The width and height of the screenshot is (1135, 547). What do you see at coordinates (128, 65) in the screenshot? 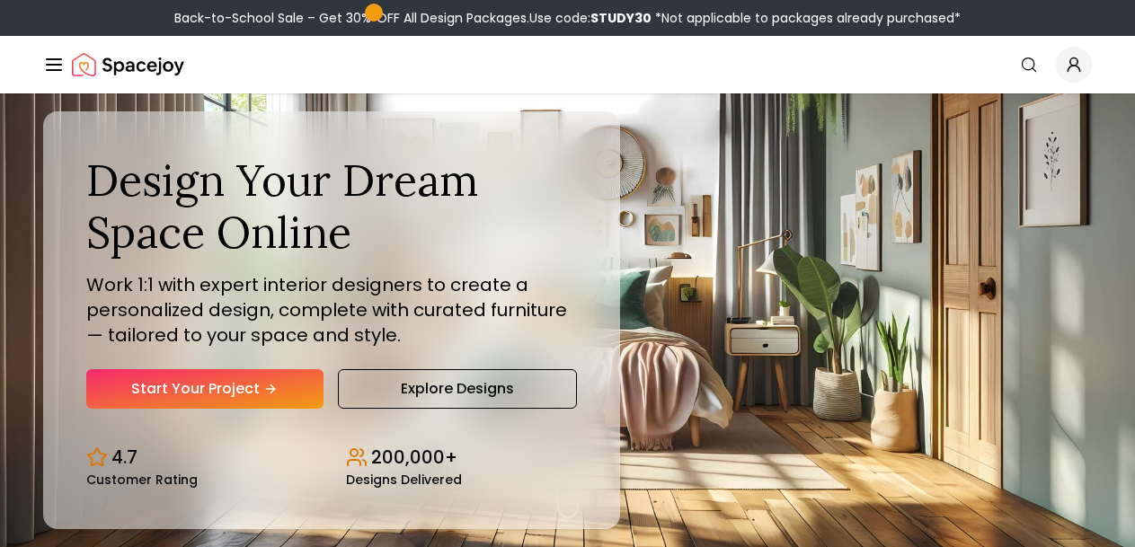
I see `img: Spacejoy Logo` at bounding box center [128, 65].